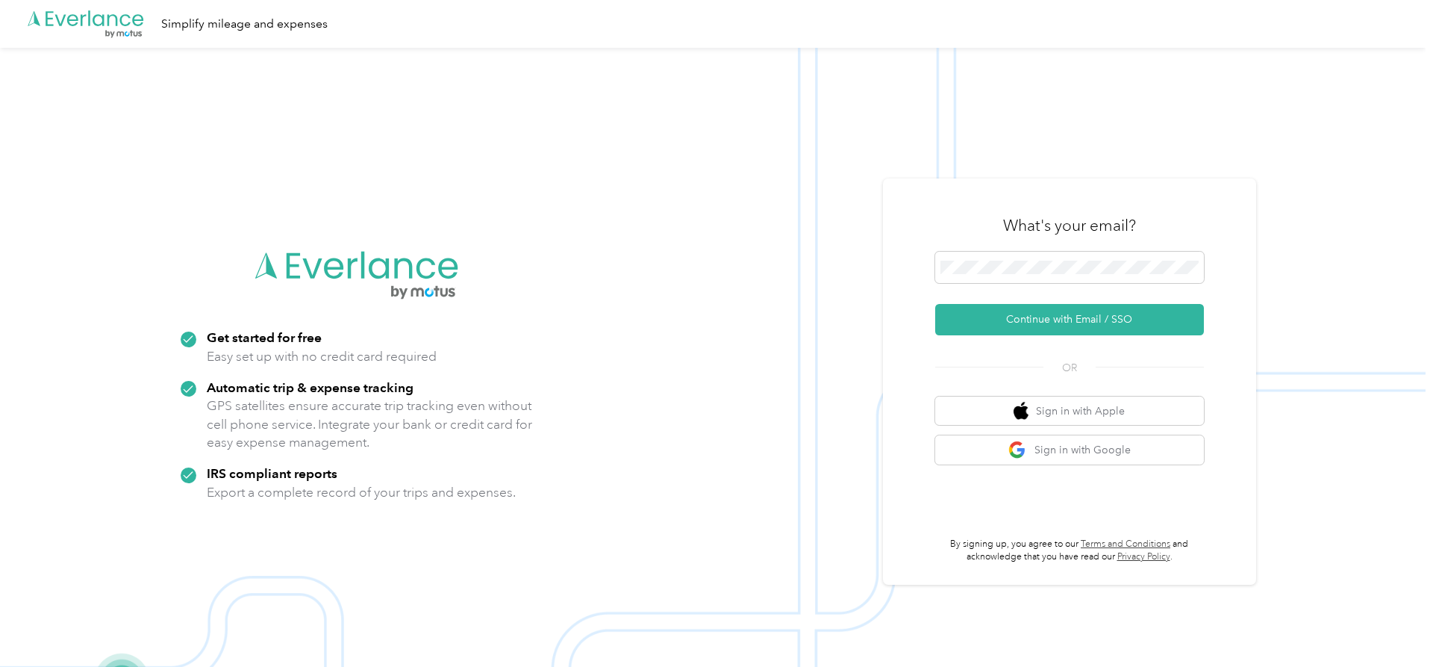 Image resolution: width=1433 pixels, height=667 pixels. I want to click on strong: Get started for free, so click(264, 337).